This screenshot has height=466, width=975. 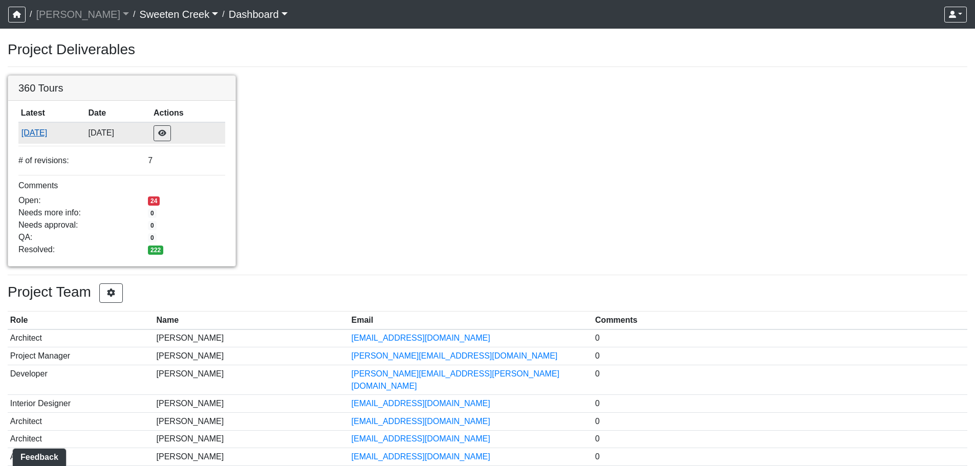 What do you see at coordinates (780, 320) in the screenshot?
I see `th: Comments` at bounding box center [780, 320].